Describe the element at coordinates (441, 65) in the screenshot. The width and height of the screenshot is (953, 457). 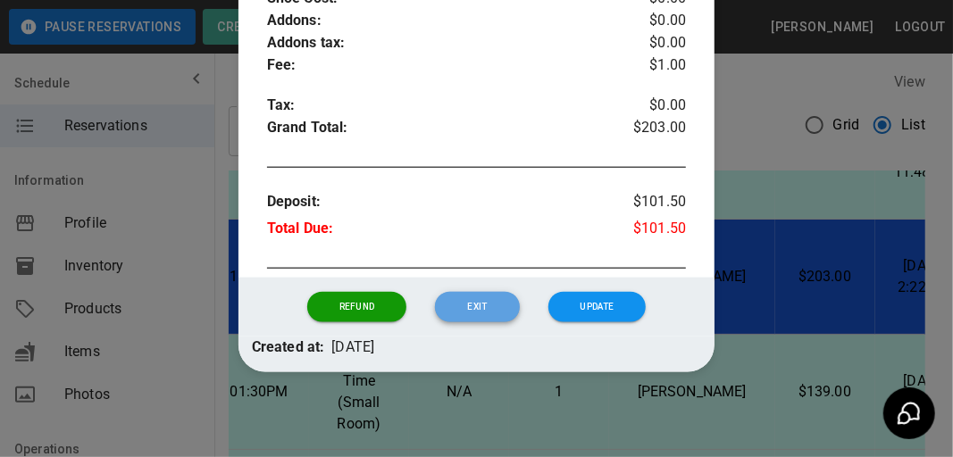
I see `p: Fee :` at that location.